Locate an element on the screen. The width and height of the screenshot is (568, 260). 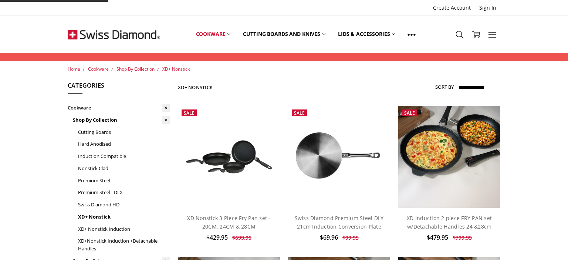
span: $479.95 is located at coordinates (437, 237).